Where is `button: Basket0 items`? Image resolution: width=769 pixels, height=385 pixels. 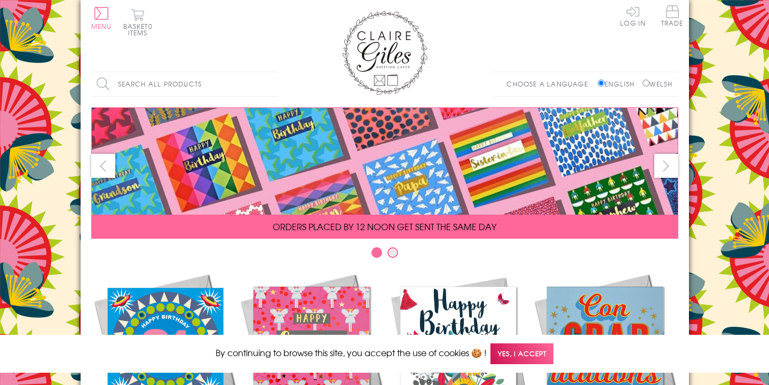
button: Basket0 items is located at coordinates (138, 22).